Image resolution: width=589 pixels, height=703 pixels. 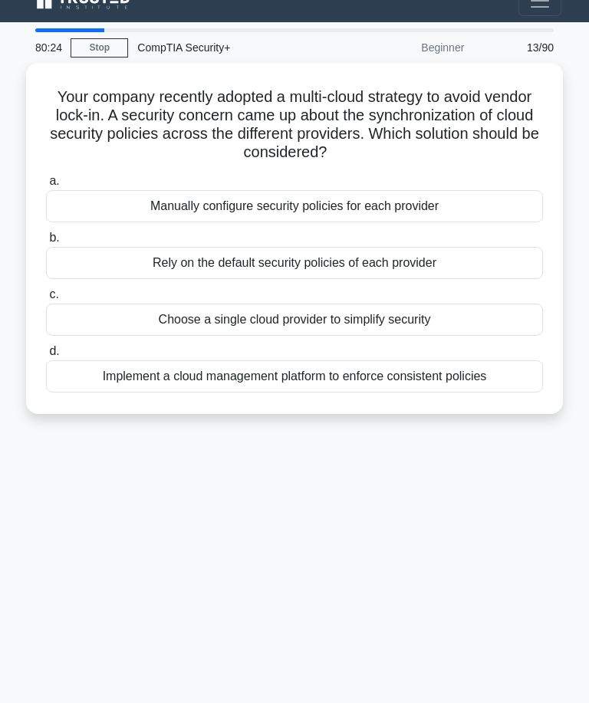 I want to click on a: Stop, so click(x=99, y=48).